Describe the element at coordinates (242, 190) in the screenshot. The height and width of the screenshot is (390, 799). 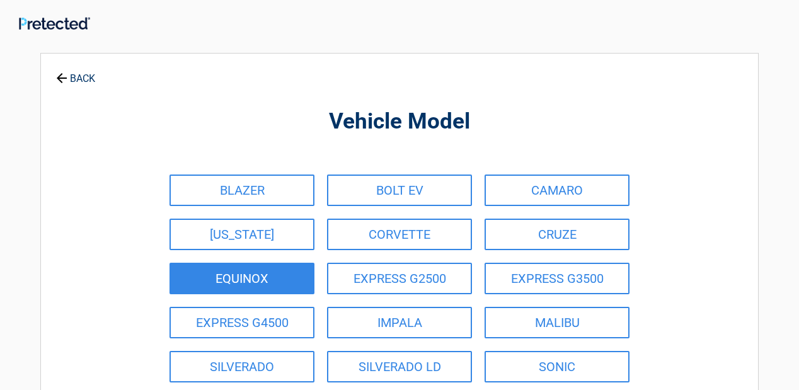
I see `a: BLAZER` at that location.